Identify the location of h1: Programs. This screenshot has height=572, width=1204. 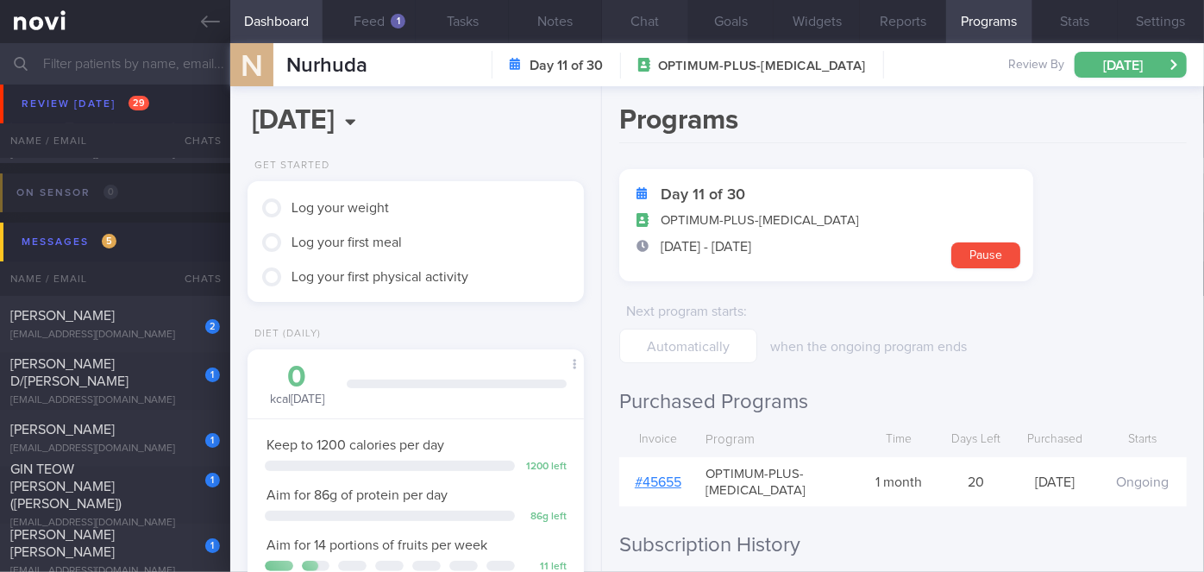
(903, 123).